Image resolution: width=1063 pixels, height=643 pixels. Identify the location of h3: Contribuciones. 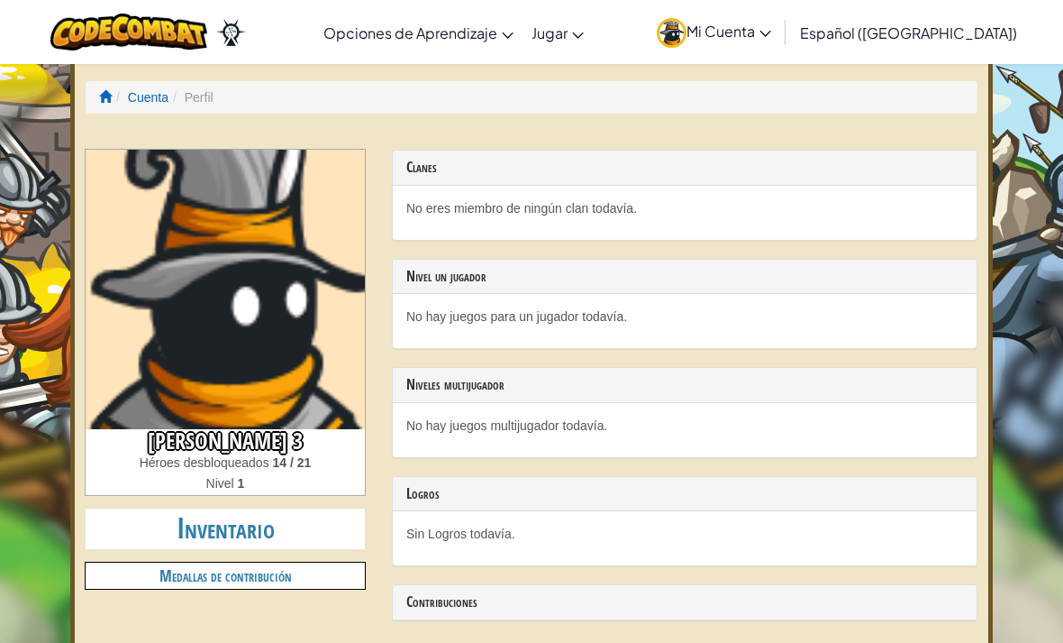
(685, 602).